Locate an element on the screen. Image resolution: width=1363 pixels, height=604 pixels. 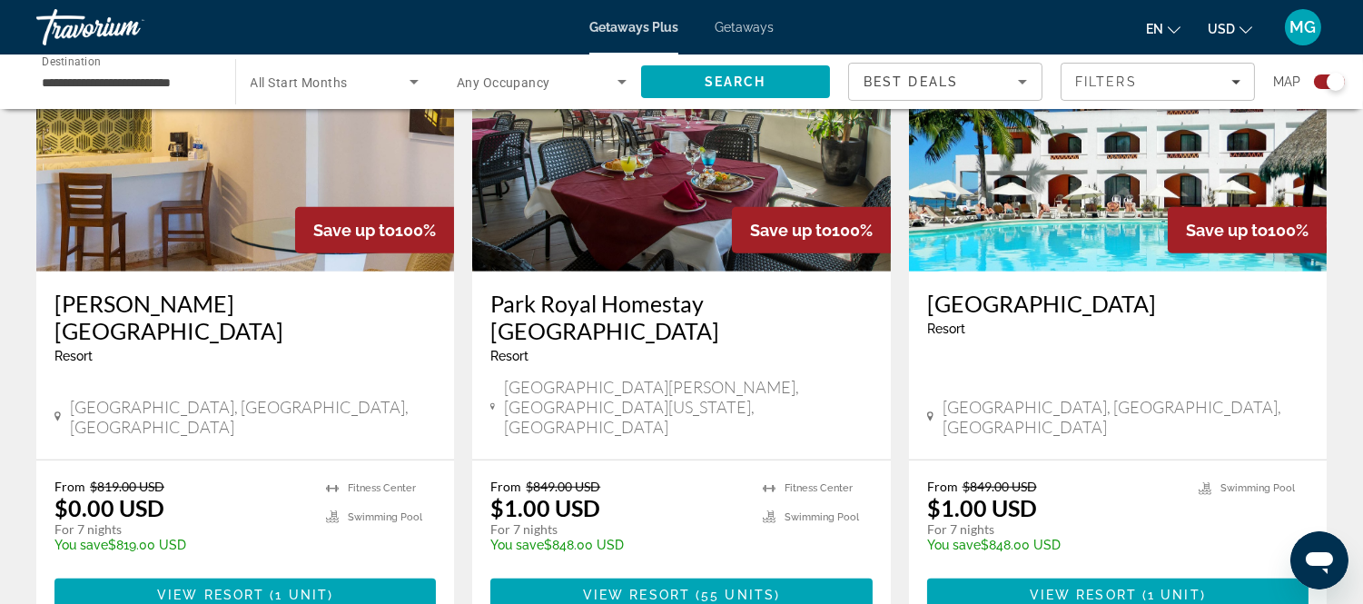
p: $819.00 USD is located at coordinates (181, 545).